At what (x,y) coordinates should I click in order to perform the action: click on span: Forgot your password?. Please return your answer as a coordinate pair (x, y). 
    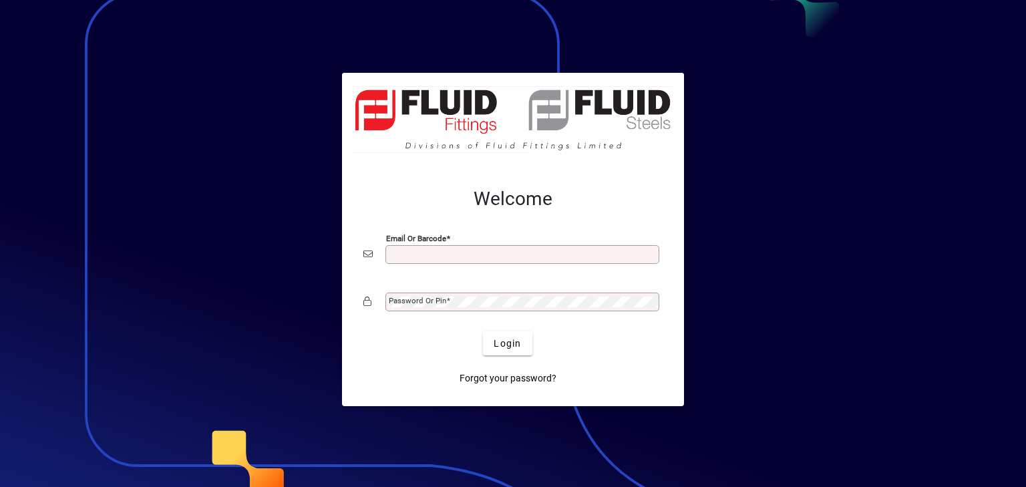
    Looking at the image, I should click on (508, 378).